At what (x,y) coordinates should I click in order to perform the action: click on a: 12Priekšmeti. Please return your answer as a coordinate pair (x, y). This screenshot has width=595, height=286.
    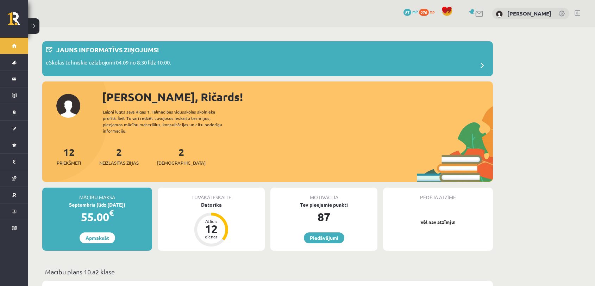
    Looking at the image, I should click on (69, 156).